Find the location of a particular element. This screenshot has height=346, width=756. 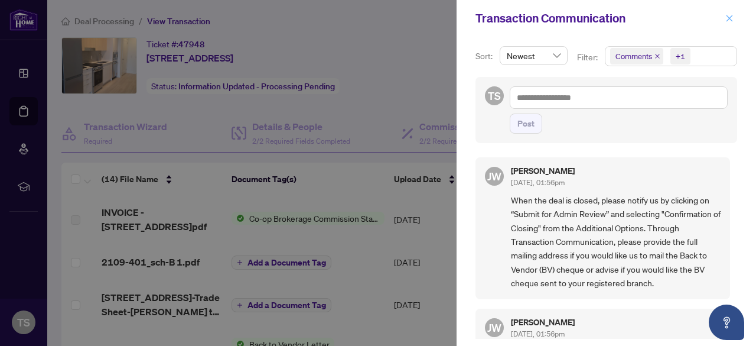

span: TS is located at coordinates (494, 96).